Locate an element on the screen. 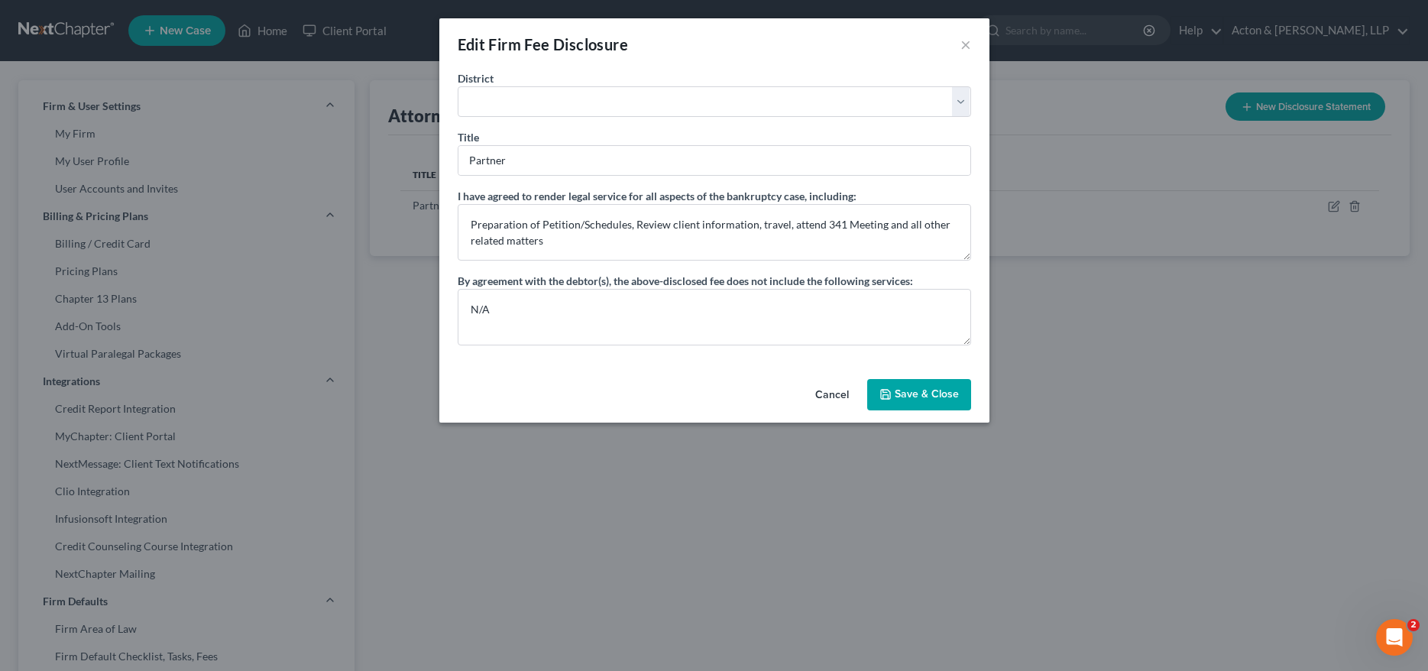  input: Enter title... is located at coordinates (715, 161).